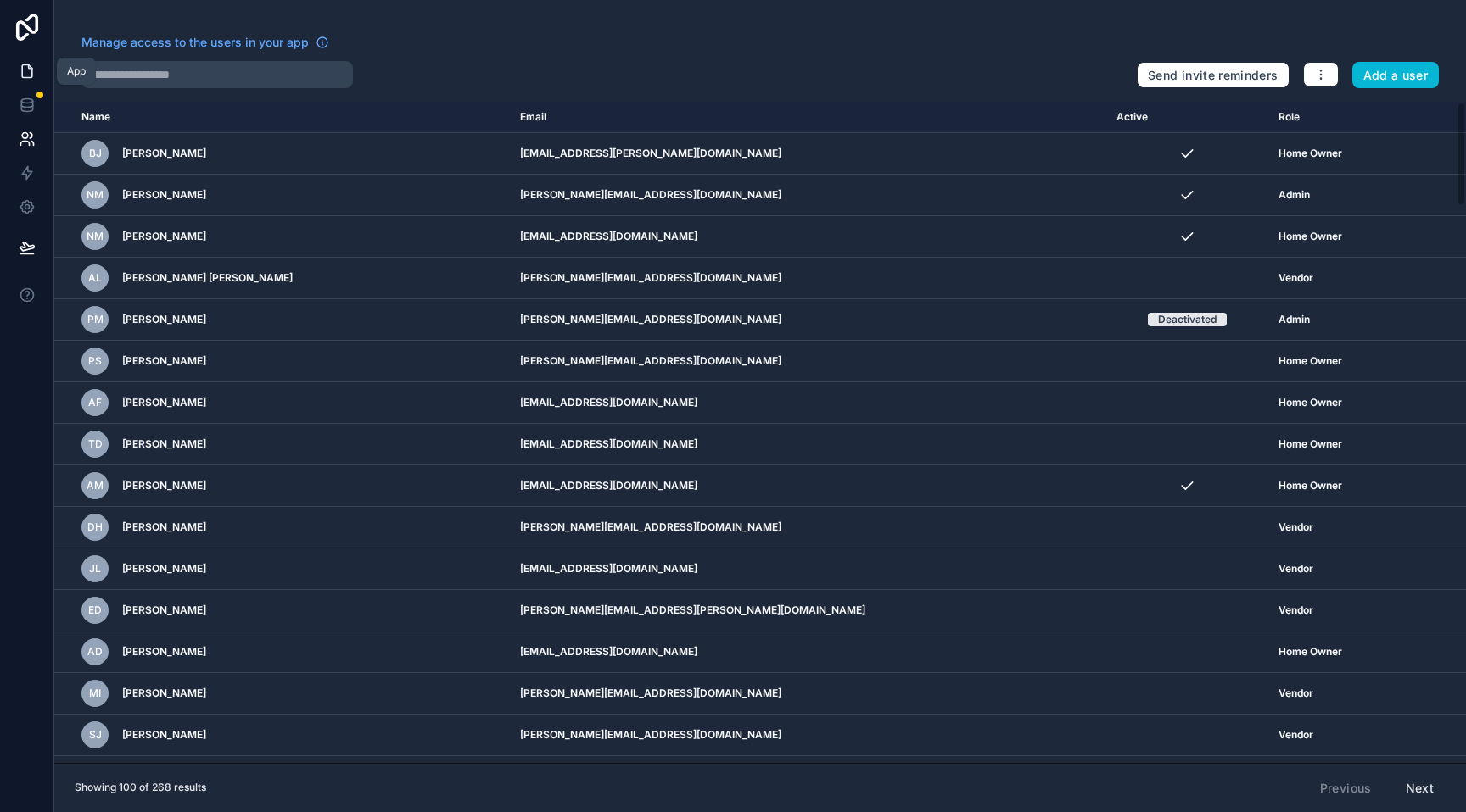 The height and width of the screenshot is (812, 1466). Describe the element at coordinates (760, 433) in the screenshot. I see `div: scrollable content` at that location.